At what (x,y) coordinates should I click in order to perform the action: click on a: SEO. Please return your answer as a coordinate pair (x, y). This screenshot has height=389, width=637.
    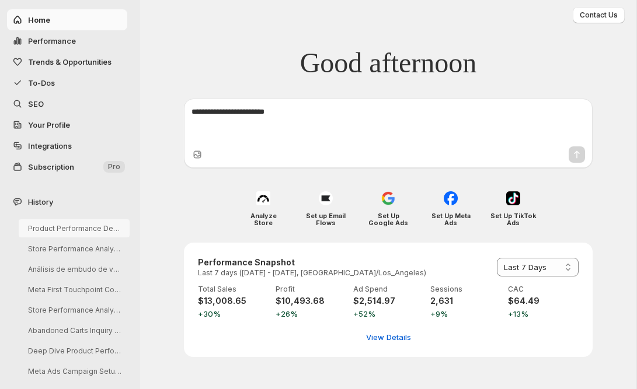
    Looking at the image, I should click on (67, 104).